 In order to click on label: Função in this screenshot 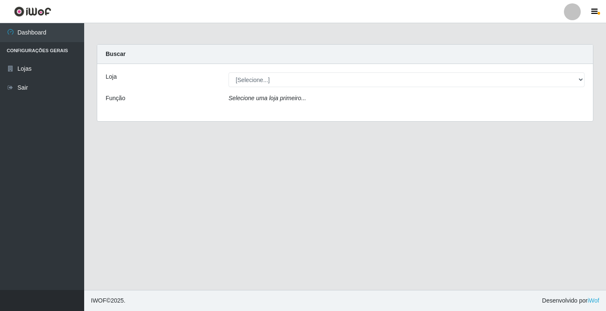, I will do `click(115, 98)`.